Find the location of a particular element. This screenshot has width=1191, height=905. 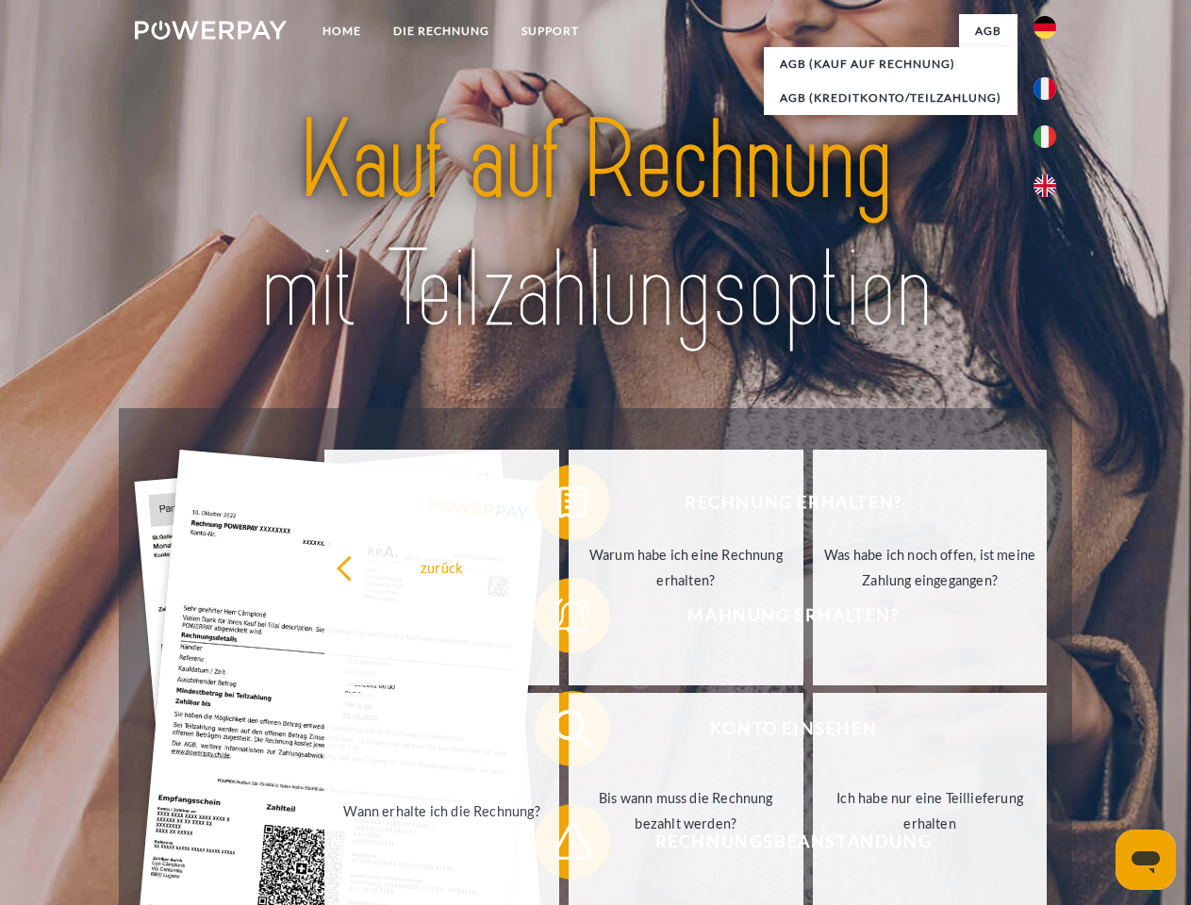

a: agb is located at coordinates (988, 31).